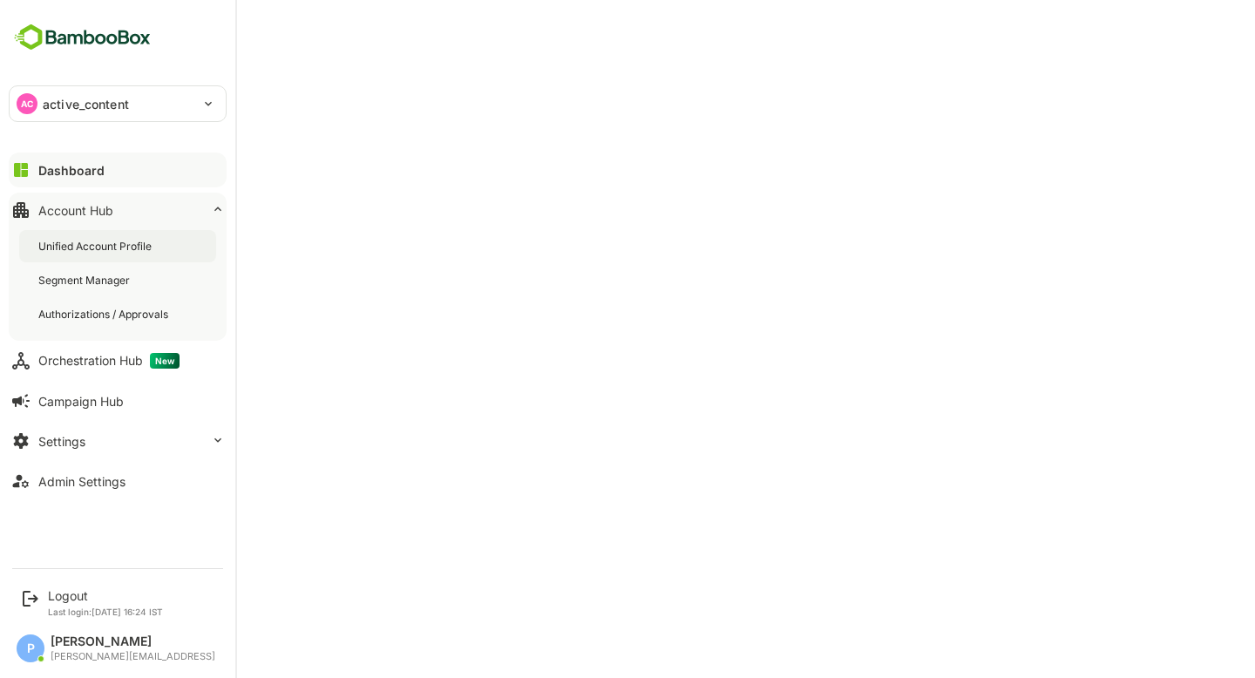 The image size is (1255, 678). What do you see at coordinates (27, 104) in the screenshot?
I see `div: AC` at bounding box center [27, 104].